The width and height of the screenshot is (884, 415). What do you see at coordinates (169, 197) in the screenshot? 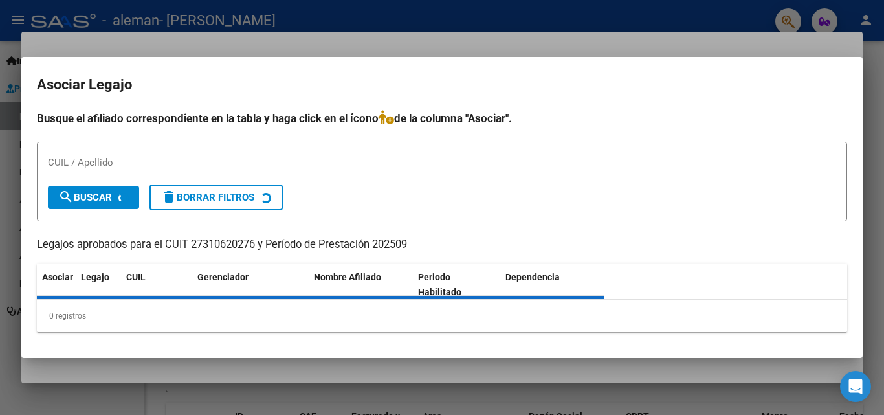
I see `mat-icon: delete` at bounding box center [169, 197].